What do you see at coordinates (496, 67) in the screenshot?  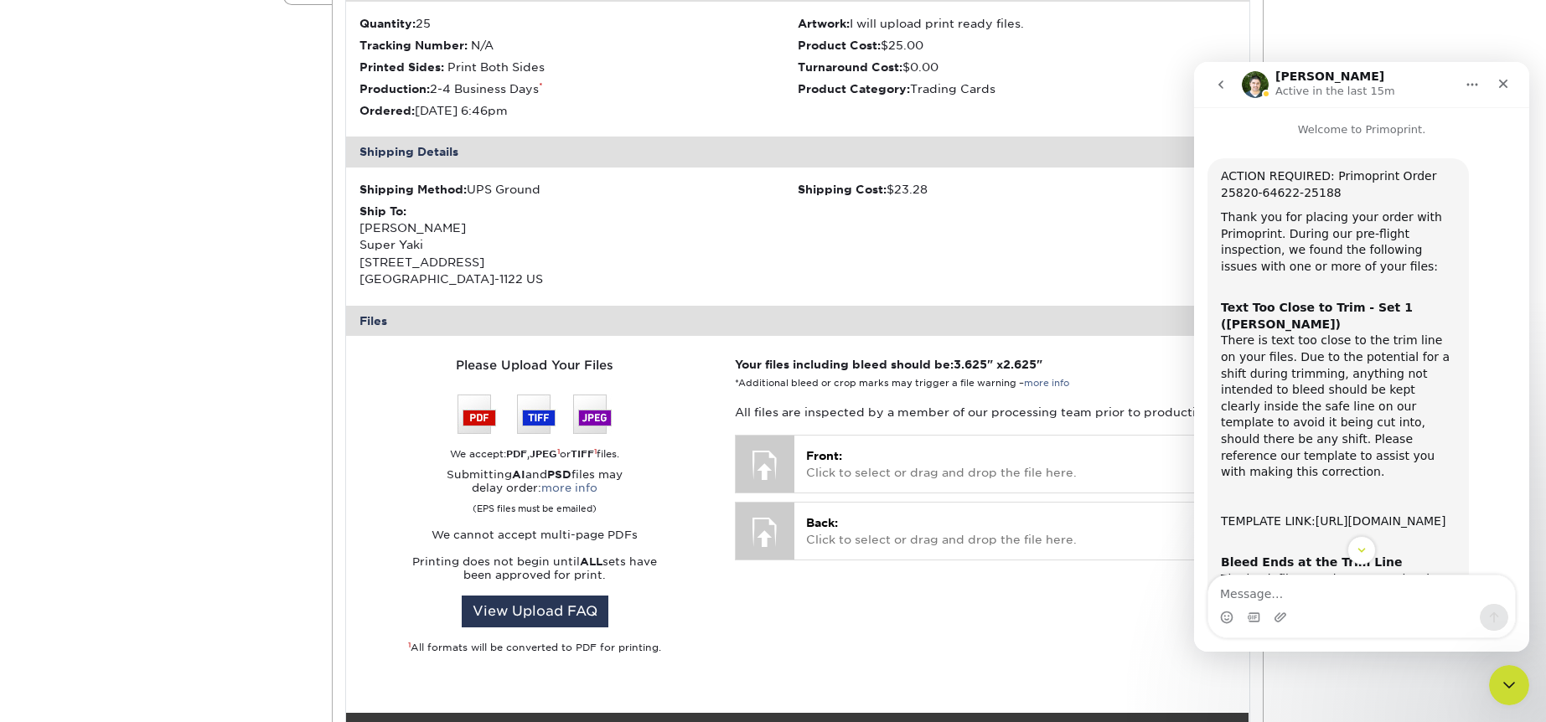 I see `span: Print Both Sides` at bounding box center [496, 67].